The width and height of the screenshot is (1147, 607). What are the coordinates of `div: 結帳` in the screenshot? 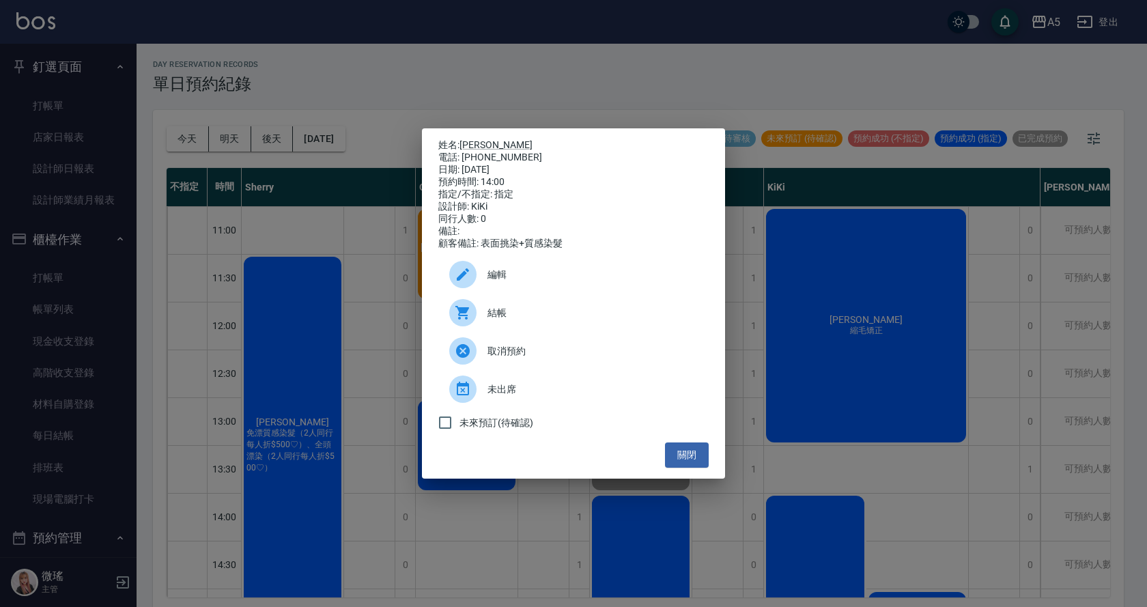 It's located at (573, 313).